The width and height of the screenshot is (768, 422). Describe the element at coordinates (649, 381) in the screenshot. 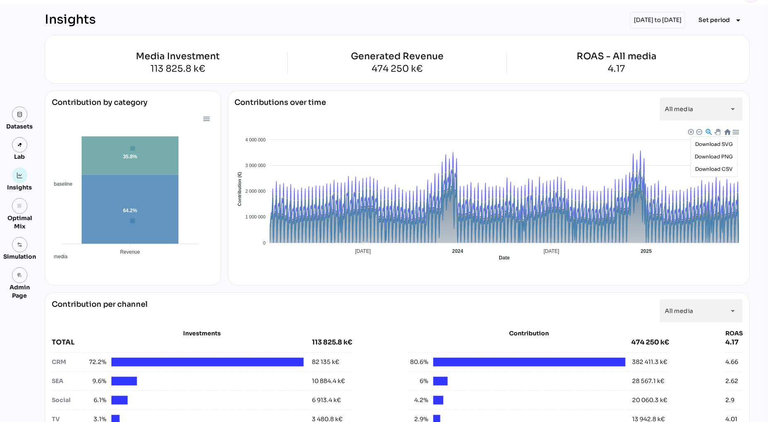

I see `div: 28 567.1 k€` at that location.